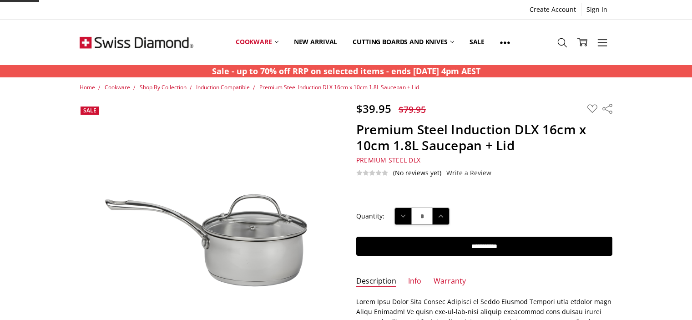 The width and height of the screenshot is (692, 320). What do you see at coordinates (163, 87) in the screenshot?
I see `a: Shop By Collection` at bounding box center [163, 87].